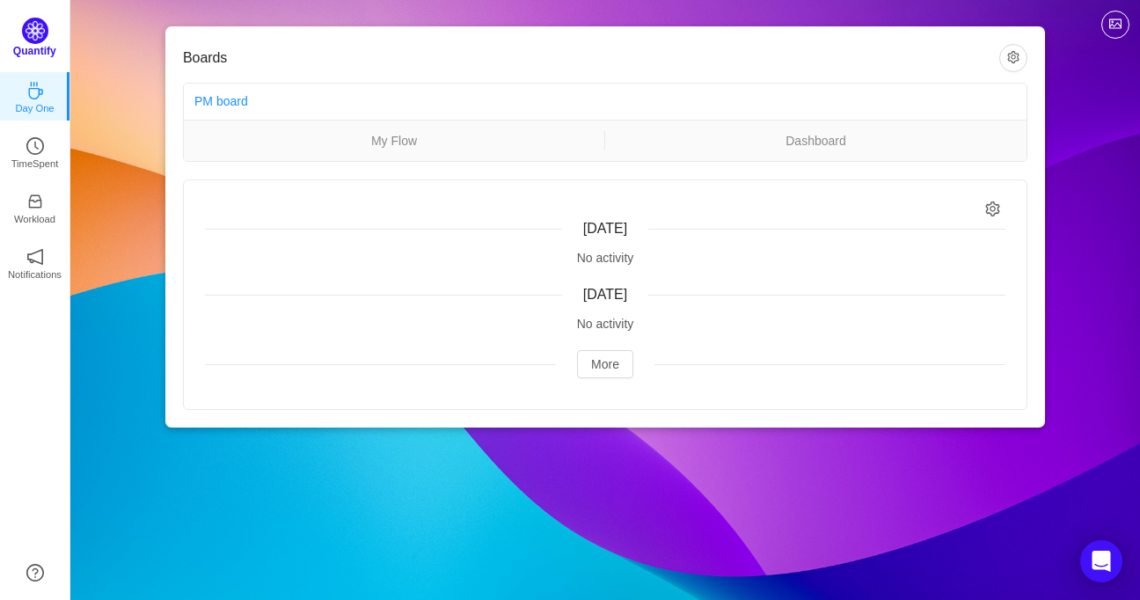  I want to click on a: icon: clock-circleTimeSpent, so click(35, 151).